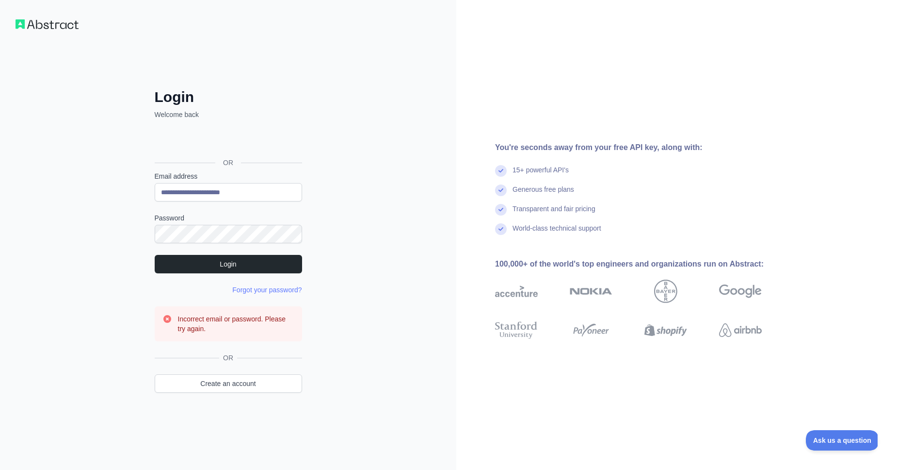 Image resolution: width=897 pixels, height=470 pixels. Describe the element at coordinates (591, 330) in the screenshot. I see `img: payoneer` at that location.